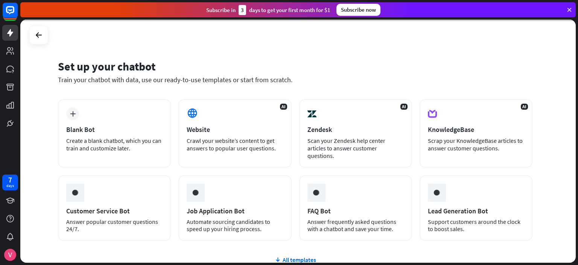 The width and height of the screenshot is (578, 265). What do you see at coordinates (358, 10) in the screenshot?
I see `div: Subscribe now` at bounding box center [358, 10].